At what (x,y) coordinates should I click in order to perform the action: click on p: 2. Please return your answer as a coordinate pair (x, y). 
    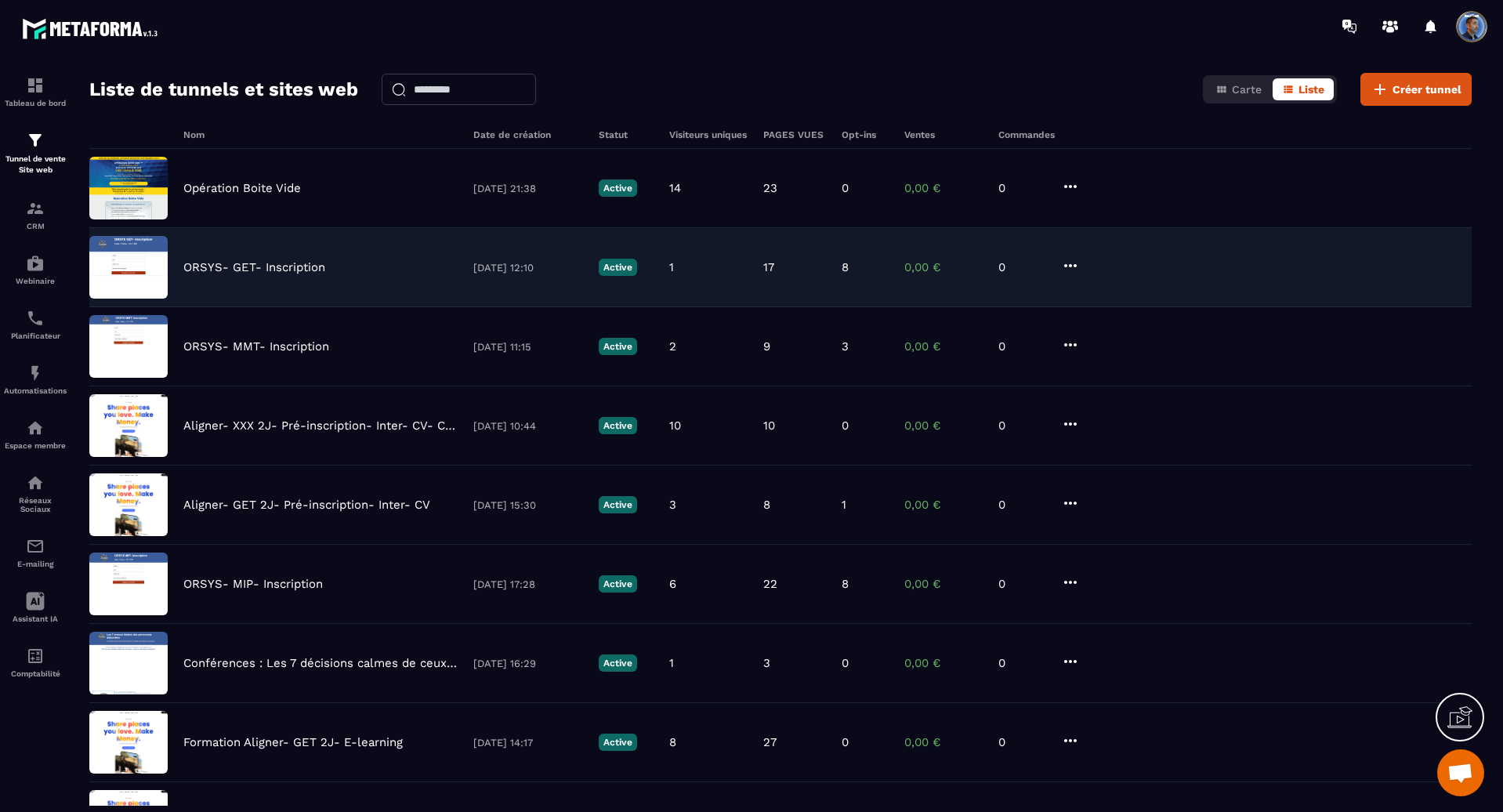
    Looking at the image, I should click on (673, 346).